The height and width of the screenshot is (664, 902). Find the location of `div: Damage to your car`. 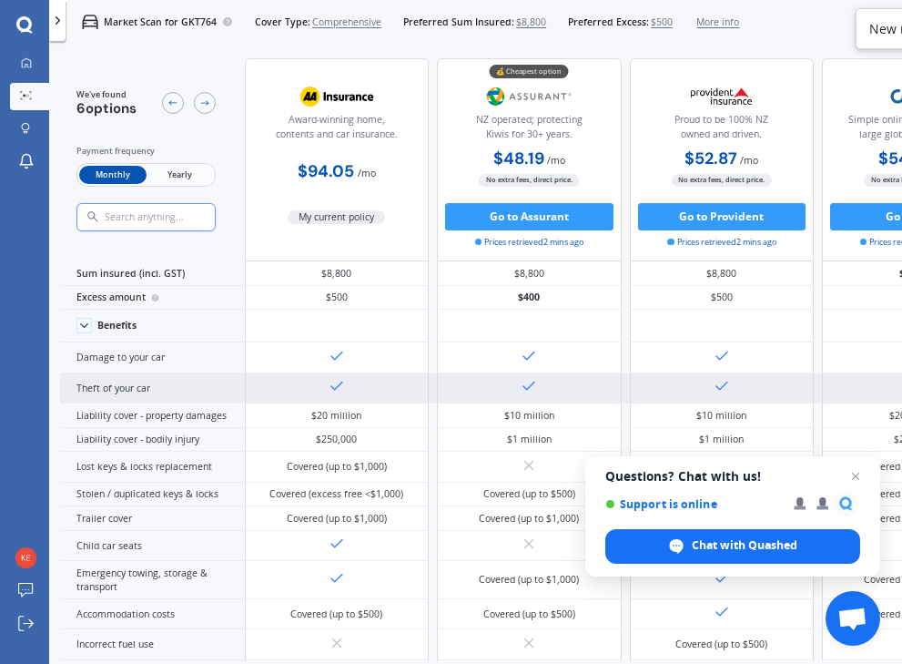

div: Damage to your car is located at coordinates (152, 358).